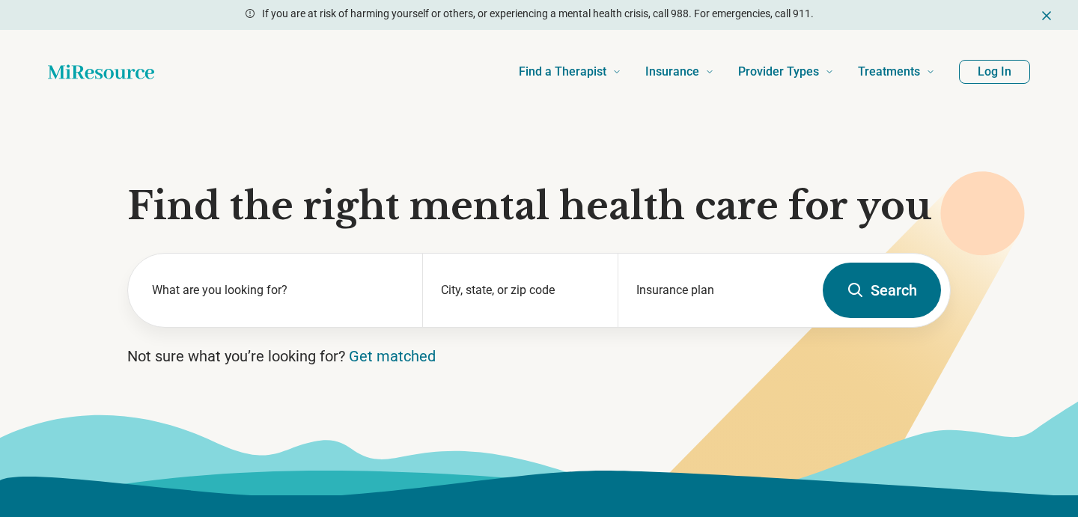  Describe the element at coordinates (570, 72) in the screenshot. I see `a: Find a Therapist` at that location.